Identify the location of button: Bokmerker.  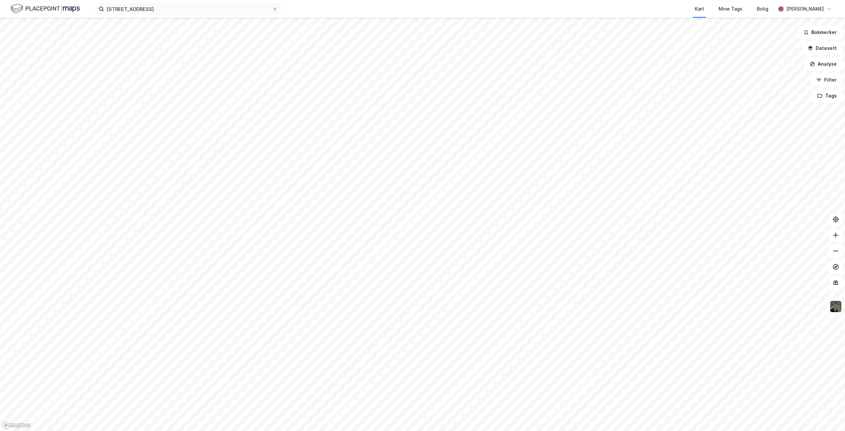
(820, 32).